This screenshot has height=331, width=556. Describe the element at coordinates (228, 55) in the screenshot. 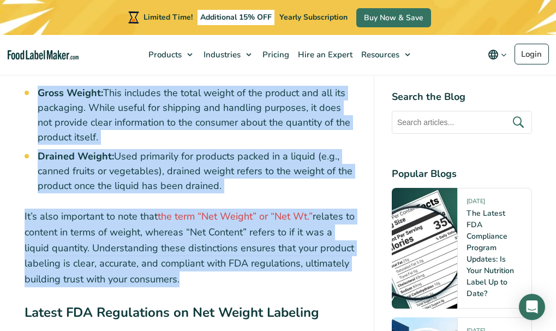

I see `a: Industries` at that location.